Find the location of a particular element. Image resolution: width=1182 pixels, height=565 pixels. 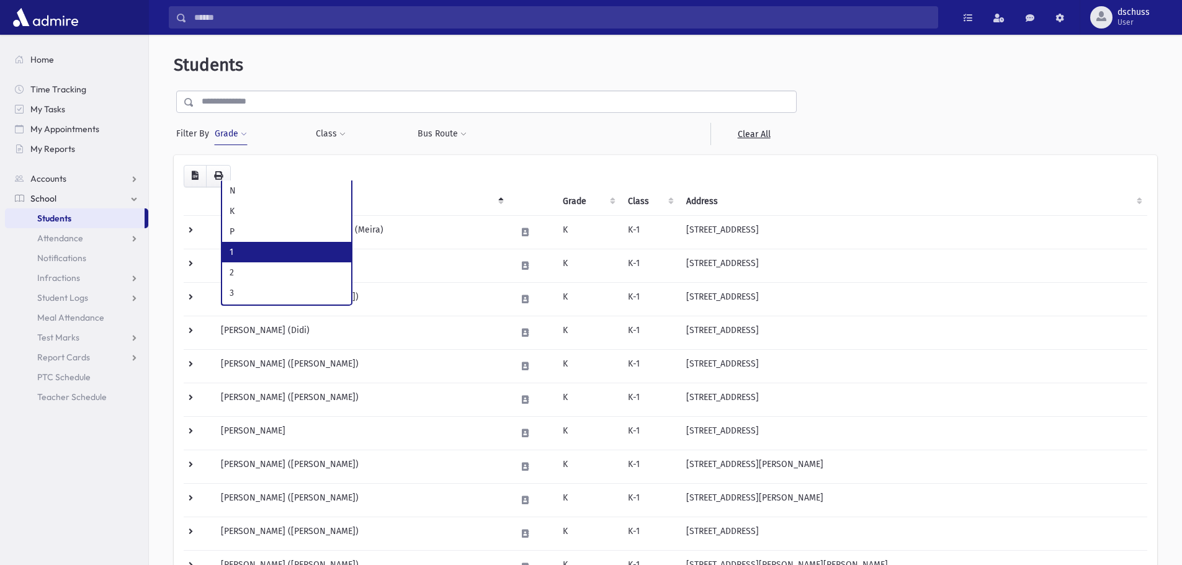

a: My Reports is located at coordinates (76, 149).